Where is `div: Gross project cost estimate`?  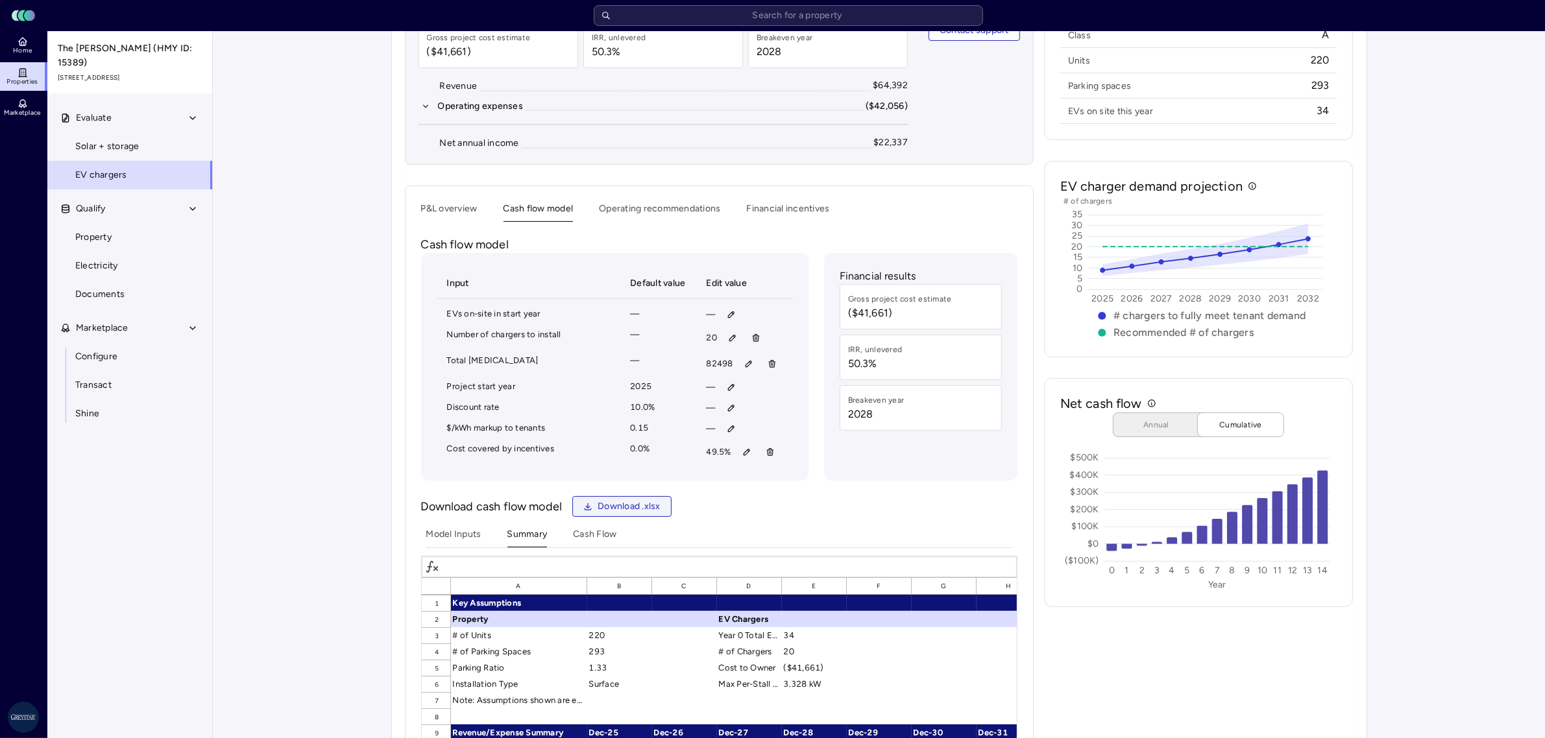
div: Gross project cost estimate is located at coordinates (900, 299).